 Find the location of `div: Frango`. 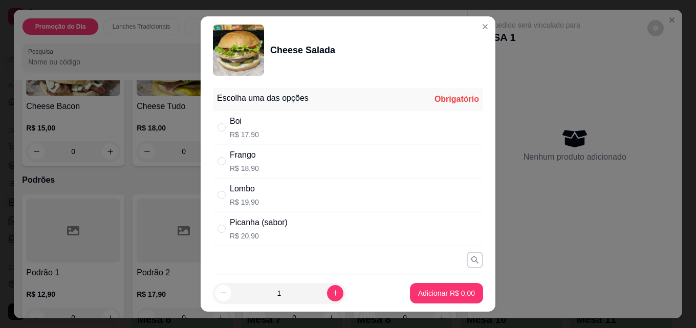

div: Frango is located at coordinates (244, 155).